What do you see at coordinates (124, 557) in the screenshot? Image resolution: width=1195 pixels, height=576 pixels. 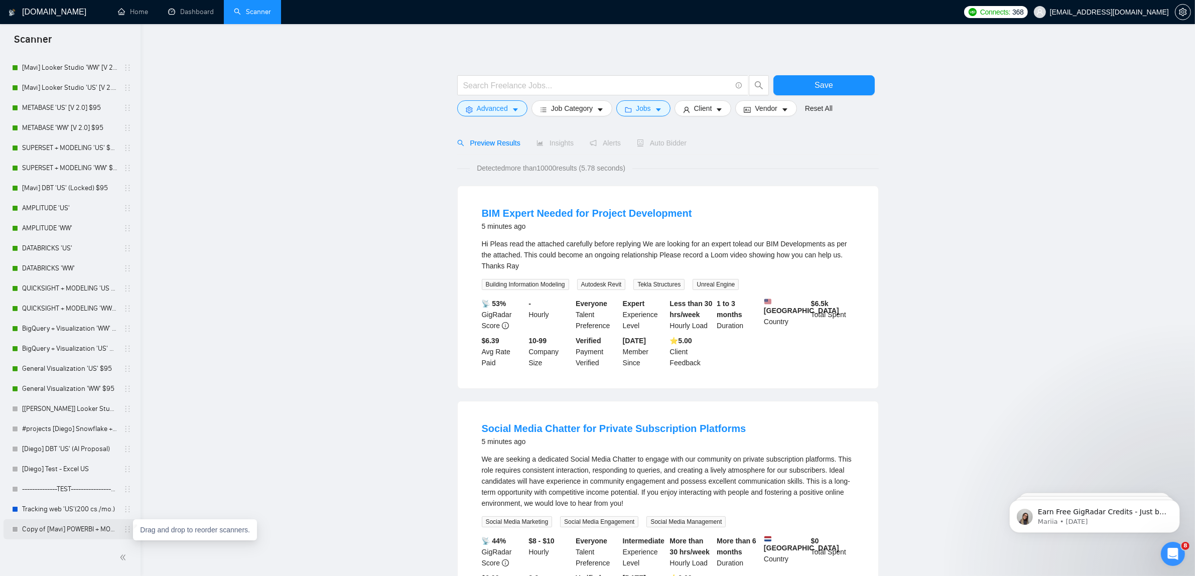 I see `span: double-left` at bounding box center [124, 557].